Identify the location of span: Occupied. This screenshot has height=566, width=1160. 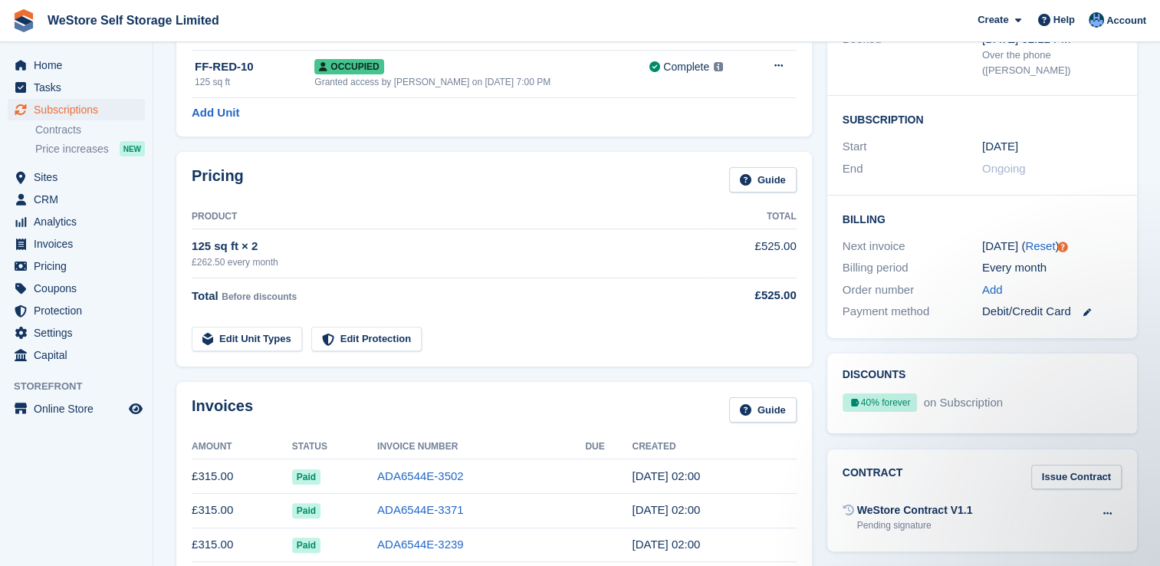
(349, 67).